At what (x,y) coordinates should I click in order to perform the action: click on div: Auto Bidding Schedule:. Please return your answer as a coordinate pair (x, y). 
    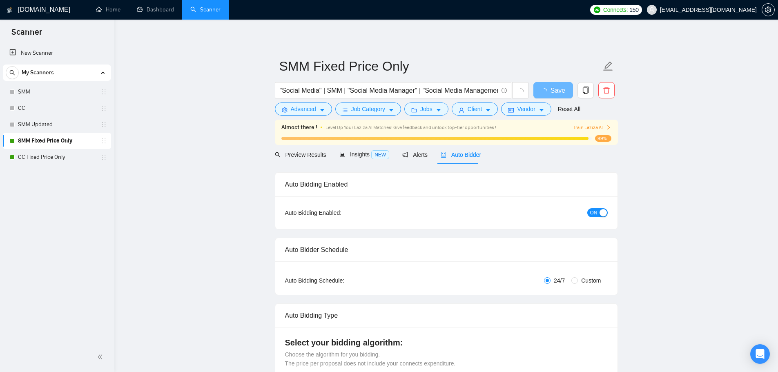
    Looking at the image, I should click on (339, 281).